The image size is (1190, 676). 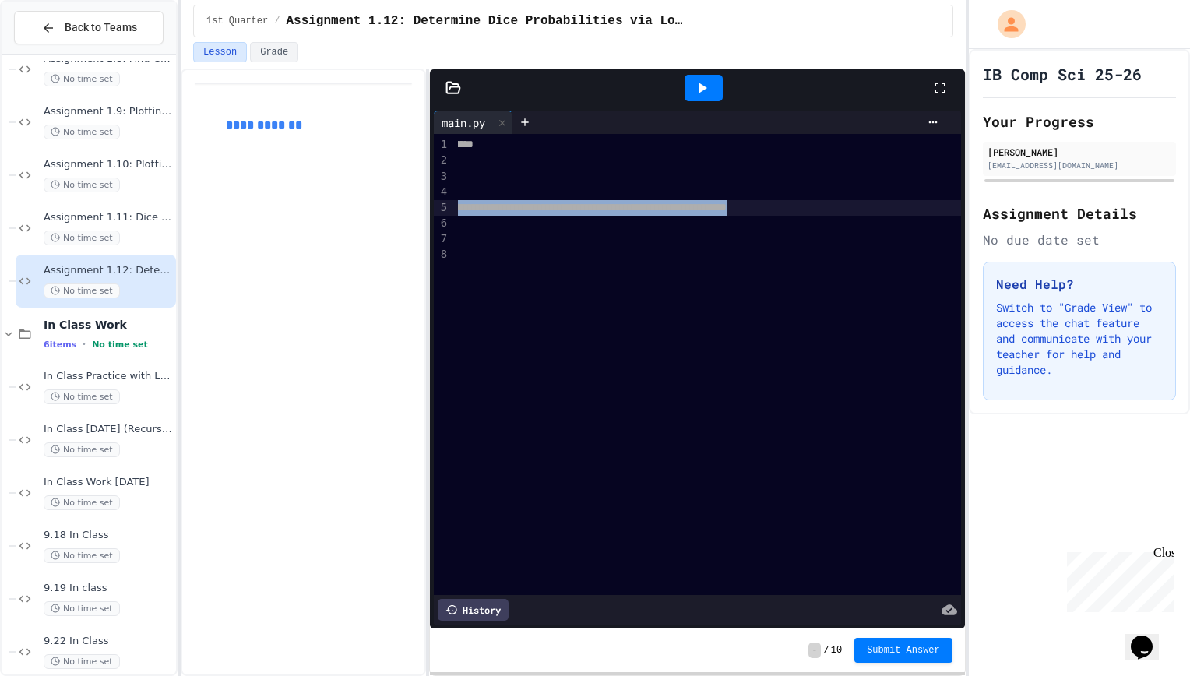 I want to click on span: 9.22 In Class, so click(x=108, y=641).